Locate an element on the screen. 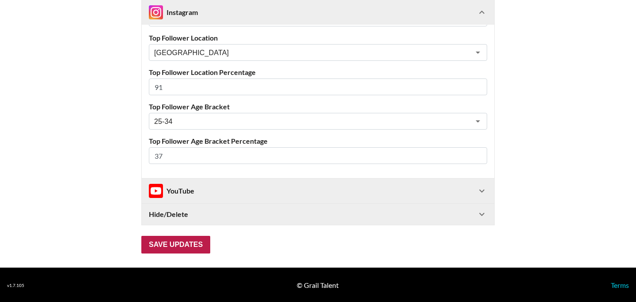 This screenshot has height=302, width=636. div: © Grail Talent is located at coordinates (317, 286).